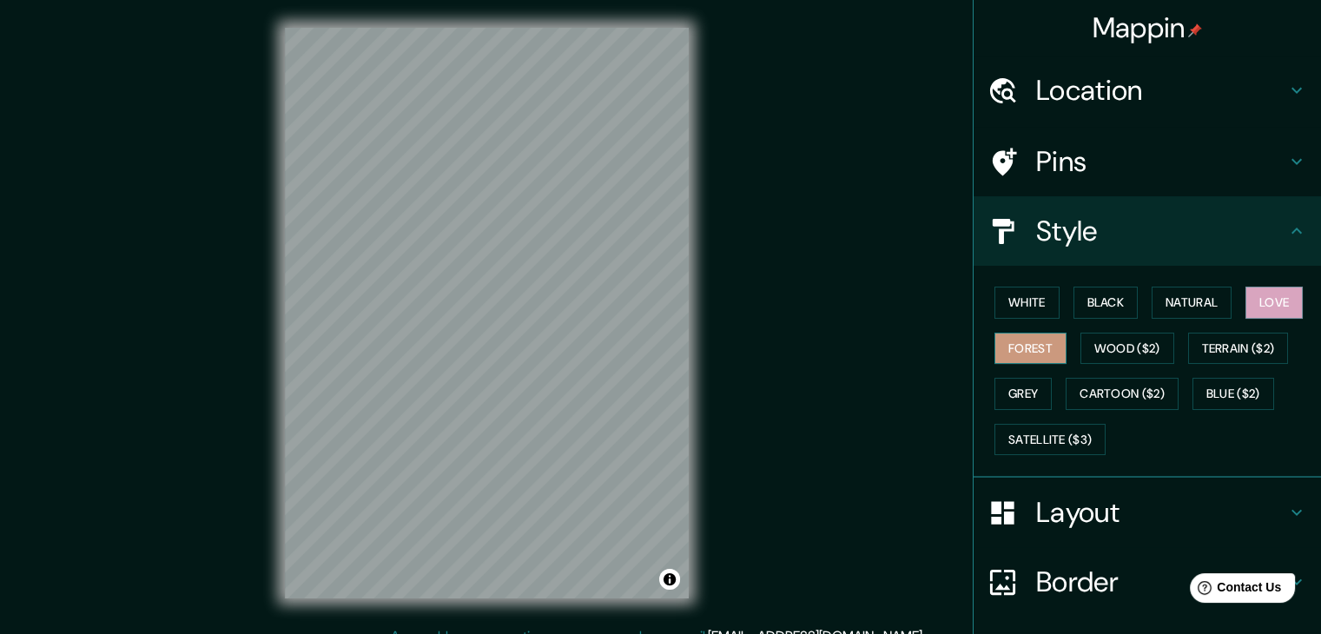  What do you see at coordinates (1234, 394) in the screenshot?
I see `button: Blue ($2)` at bounding box center [1234, 394].